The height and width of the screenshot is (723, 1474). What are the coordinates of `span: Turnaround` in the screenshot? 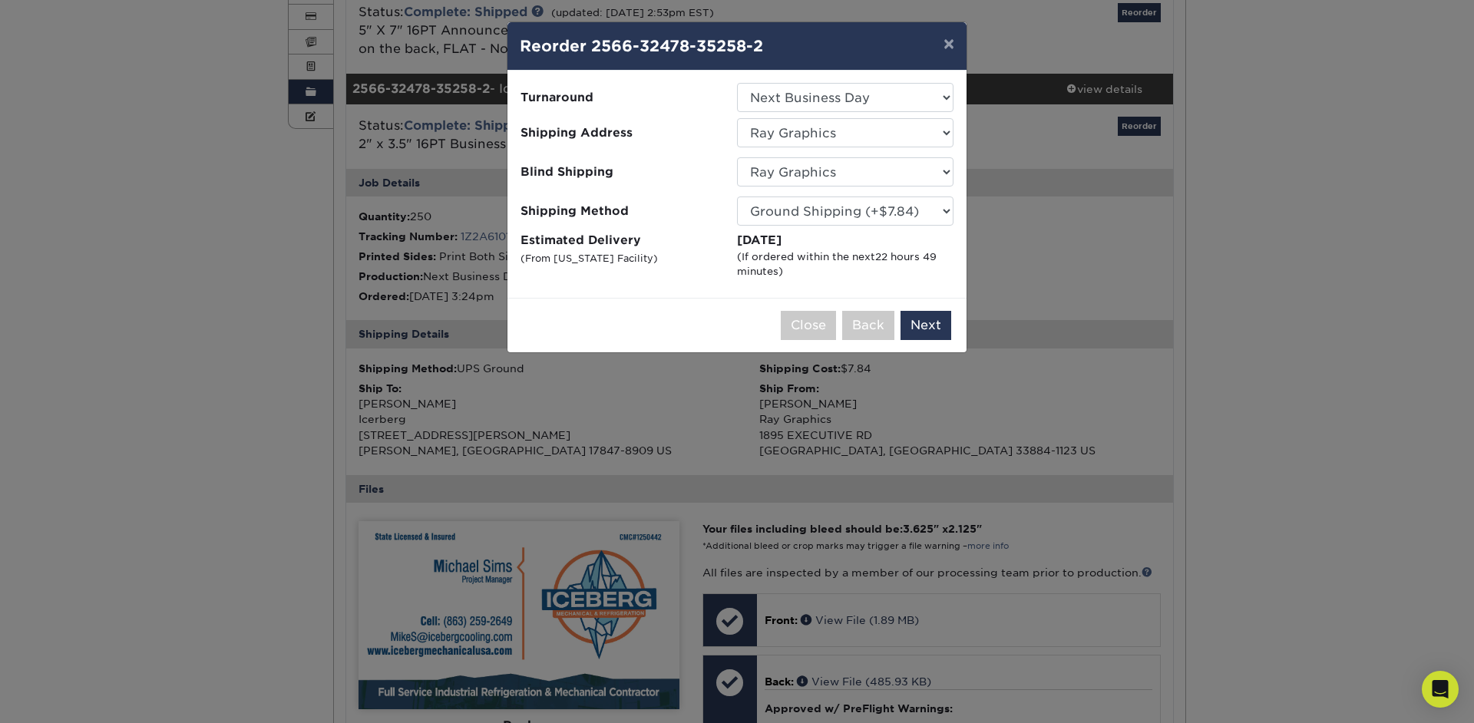 It's located at (623, 97).